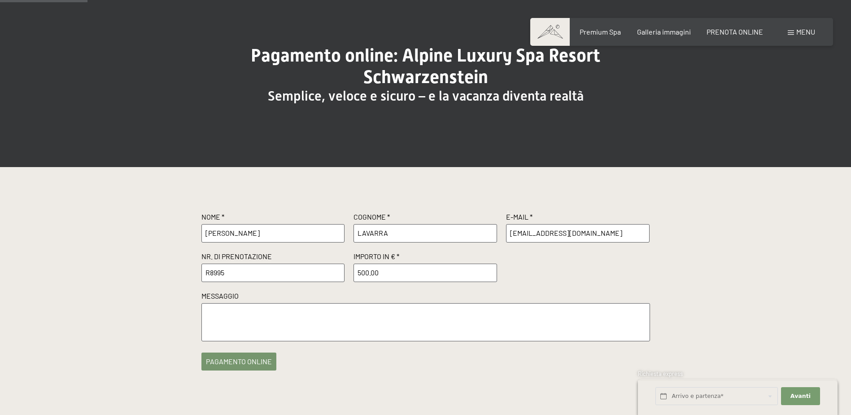 This screenshot has height=415, width=851. I want to click on a: Premium Spa, so click(601, 31).